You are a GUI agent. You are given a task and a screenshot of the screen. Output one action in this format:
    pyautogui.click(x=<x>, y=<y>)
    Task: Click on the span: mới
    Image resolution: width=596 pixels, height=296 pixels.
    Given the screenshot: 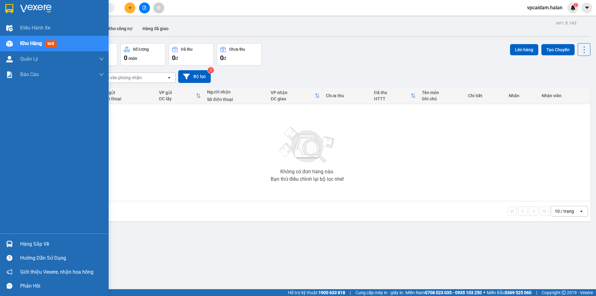 What is the action you would take?
    pyautogui.click(x=51, y=44)
    